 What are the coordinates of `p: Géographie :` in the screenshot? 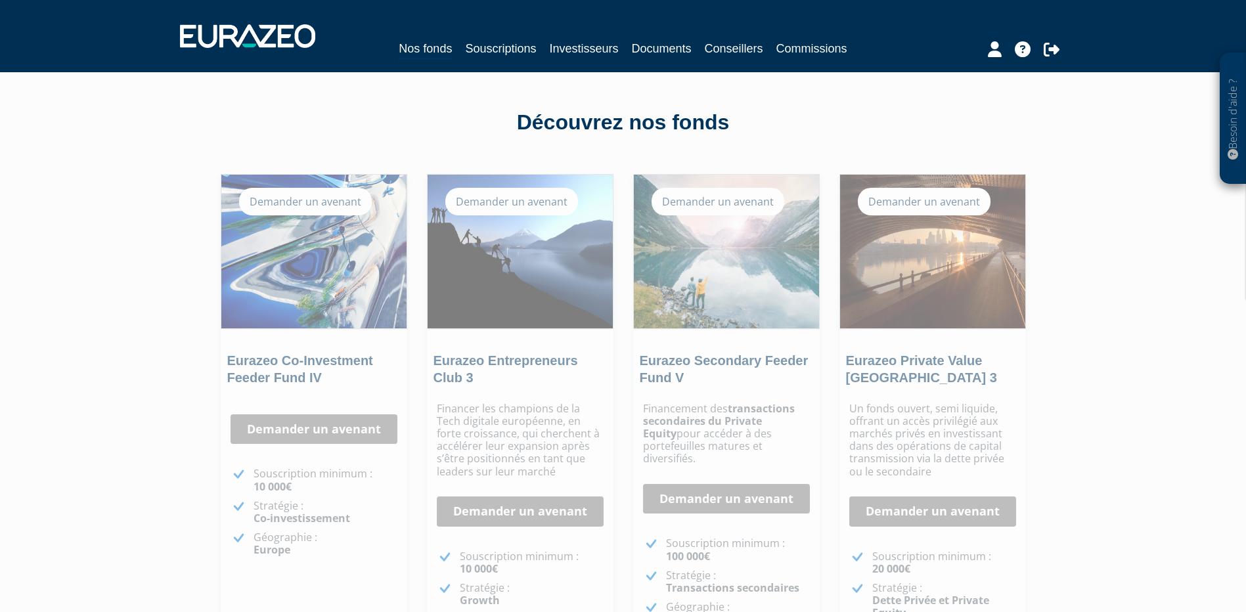 It's located at (325, 544).